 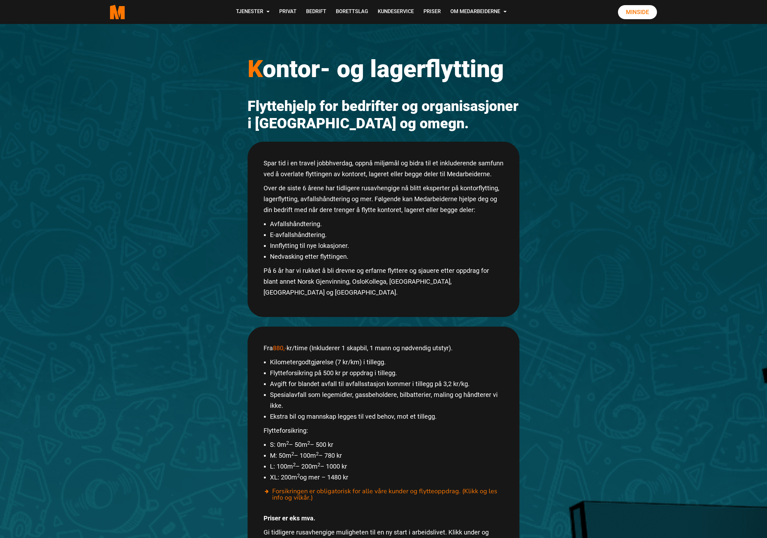 What do you see at coordinates (384, 431) in the screenshot?
I see `p: Flytteforsikring:` at bounding box center [384, 431].